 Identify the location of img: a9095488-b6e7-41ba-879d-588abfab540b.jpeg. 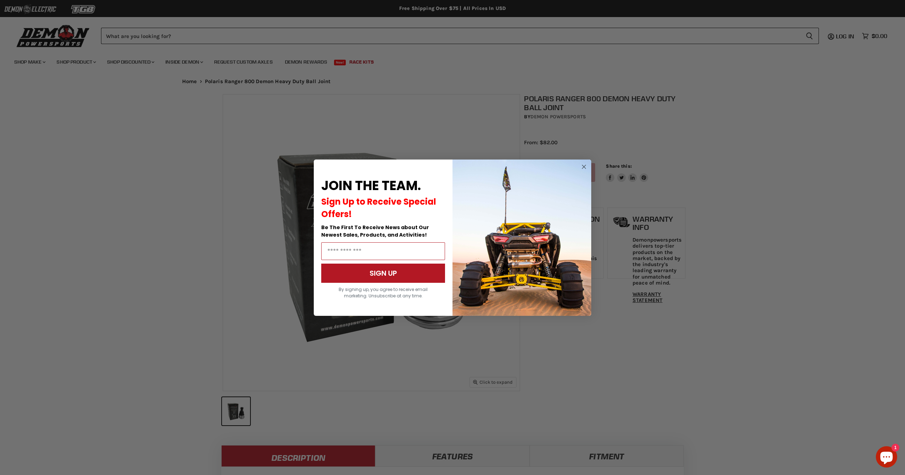
(522, 238).